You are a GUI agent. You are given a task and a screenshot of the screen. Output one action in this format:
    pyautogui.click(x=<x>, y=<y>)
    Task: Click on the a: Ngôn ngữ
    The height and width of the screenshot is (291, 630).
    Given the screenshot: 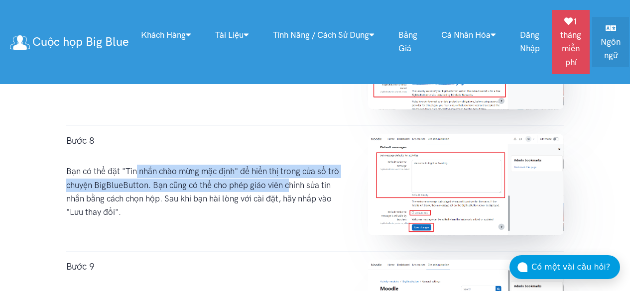 What is the action you would take?
    pyautogui.click(x=611, y=42)
    